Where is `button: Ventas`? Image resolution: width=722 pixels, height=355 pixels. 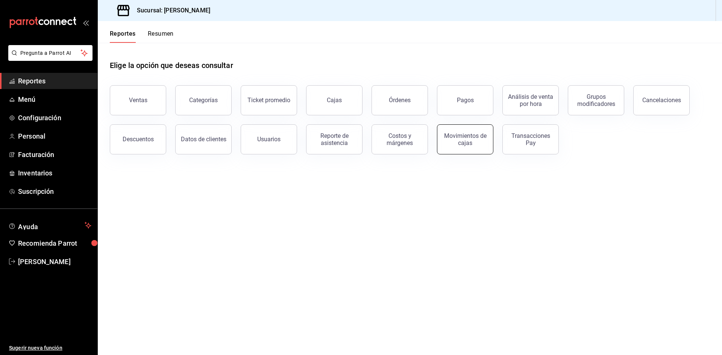 button: Ventas is located at coordinates (138, 100).